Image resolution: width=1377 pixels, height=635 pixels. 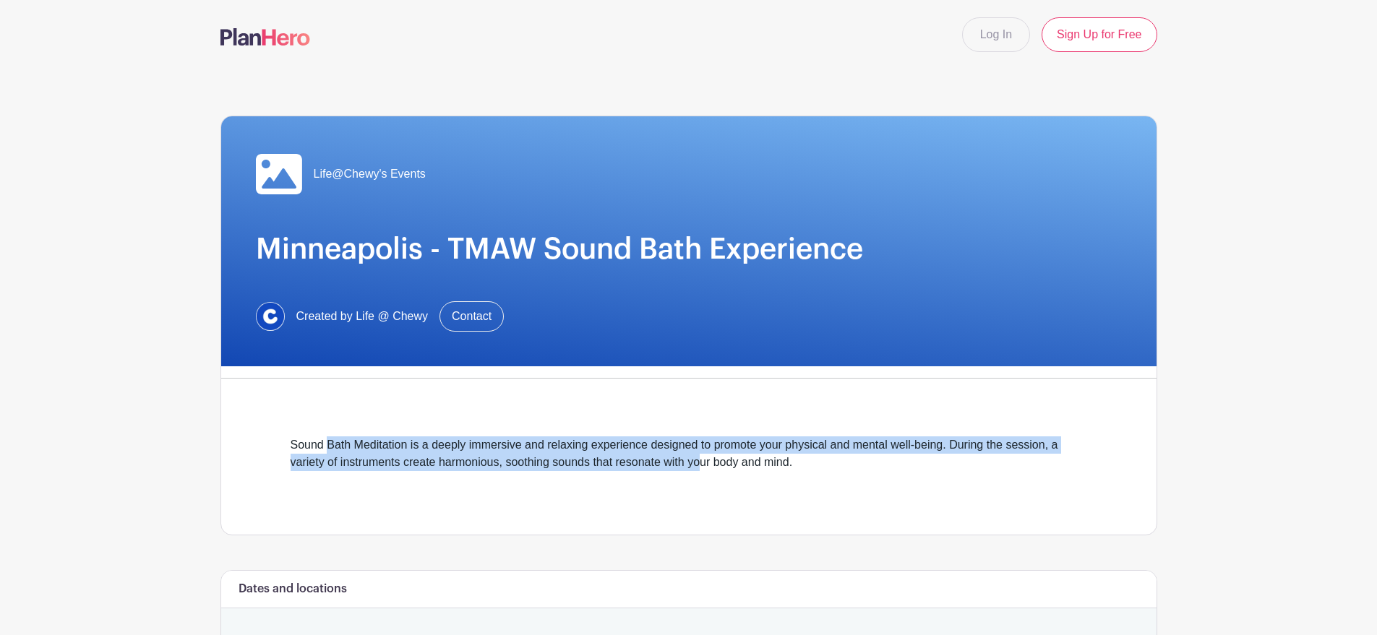 What do you see at coordinates (996, 35) in the screenshot?
I see `a: Log In` at bounding box center [996, 35].